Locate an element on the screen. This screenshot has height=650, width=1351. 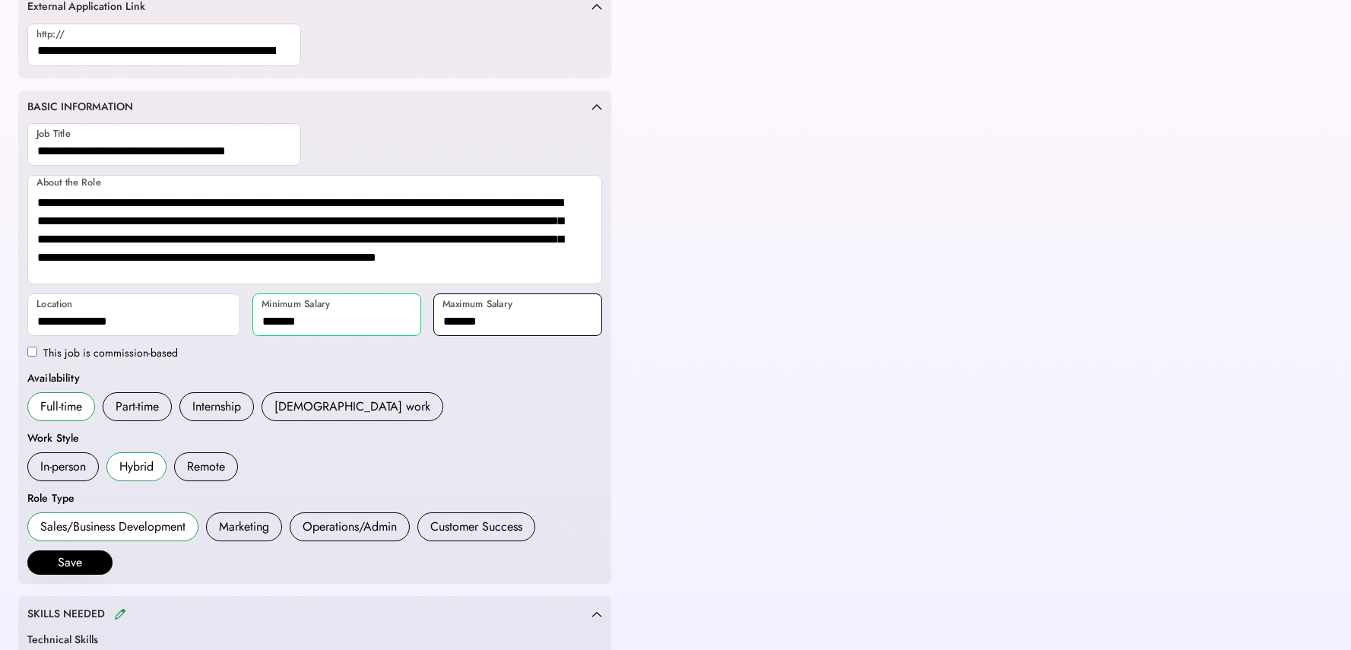
div: Technical Skills is located at coordinates (62, 639).